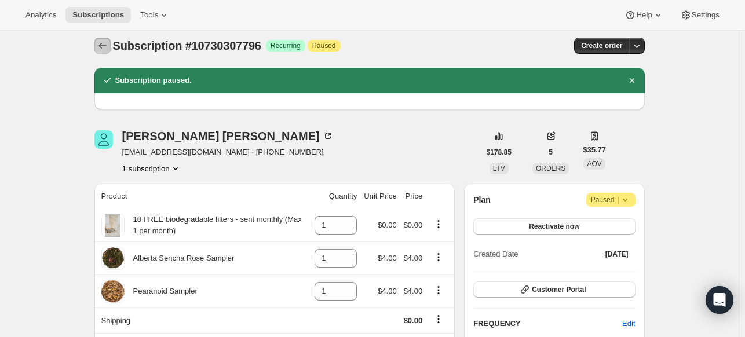 This screenshot has width=745, height=337. What do you see at coordinates (153, 81) in the screenshot?
I see `h2: Subscription paused.` at bounding box center [153, 81].